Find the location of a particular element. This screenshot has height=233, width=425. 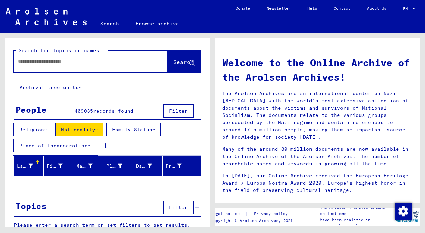

div: Change consent is located at coordinates (403, 211).